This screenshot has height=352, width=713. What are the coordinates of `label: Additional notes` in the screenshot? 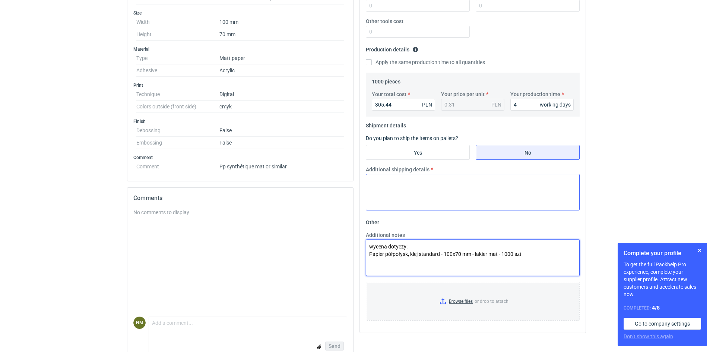 It's located at (385, 235).